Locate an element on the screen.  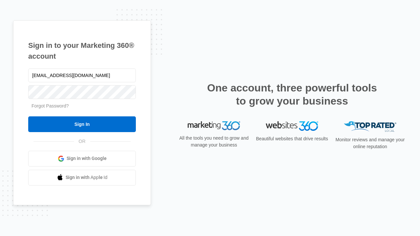
p: All the tools you need to grow and manage your business is located at coordinates (214, 142).